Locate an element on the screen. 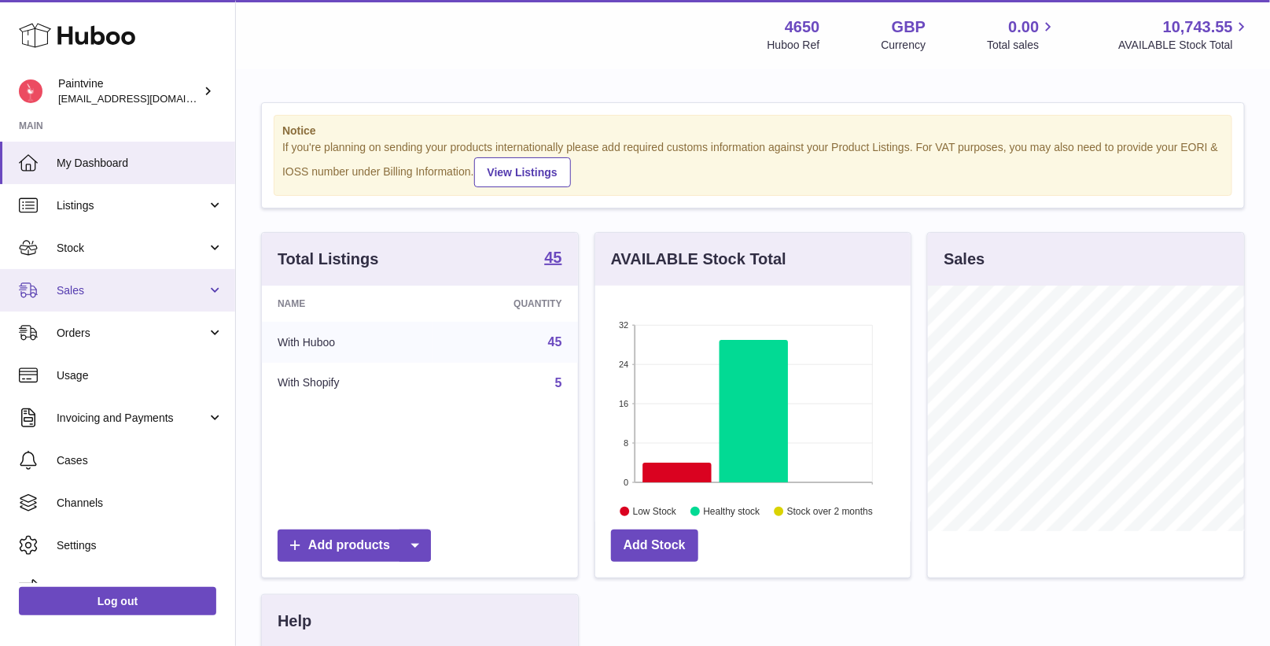 The height and width of the screenshot is (646, 1270). img: euan@paintvine.co.uk is located at coordinates (31, 91).